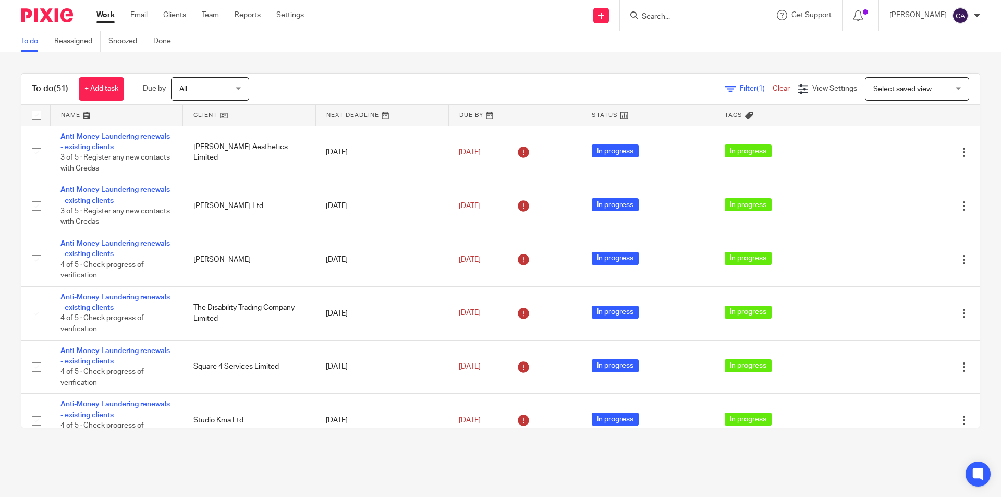  Describe the element at coordinates (61, 89) in the screenshot. I see `span: (51)` at that location.